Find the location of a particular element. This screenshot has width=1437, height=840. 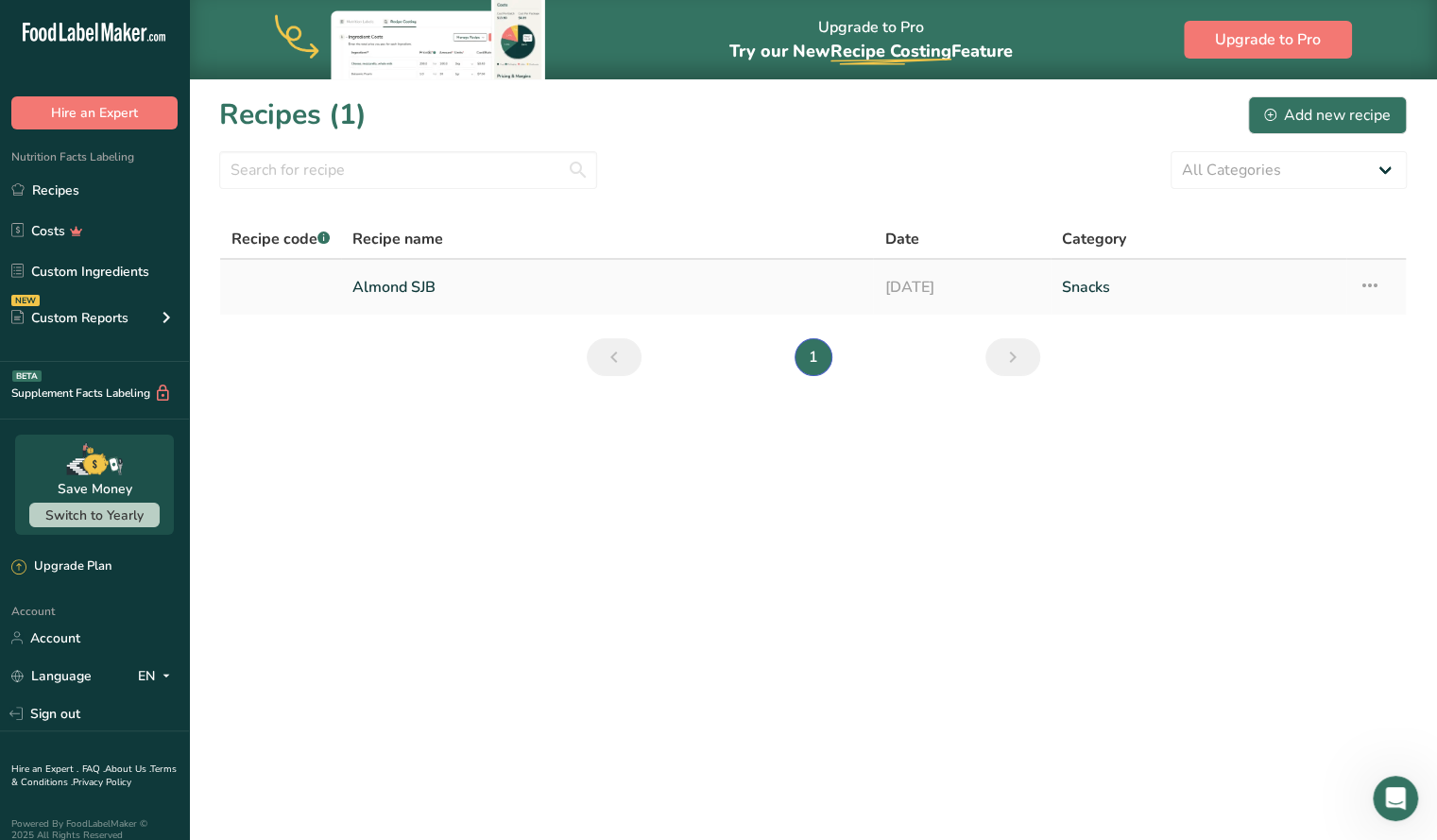

span: Category is located at coordinates (1095, 239).